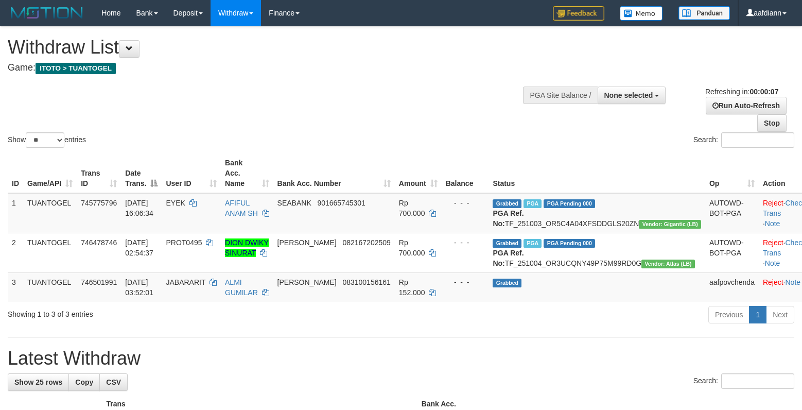 The image size is (802, 410). I want to click on th: Trans ID: activate to sort column ascending, so click(99, 173).